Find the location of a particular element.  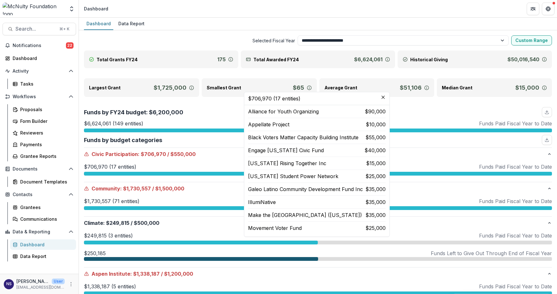

div: Grantees is located at coordinates (45, 207).